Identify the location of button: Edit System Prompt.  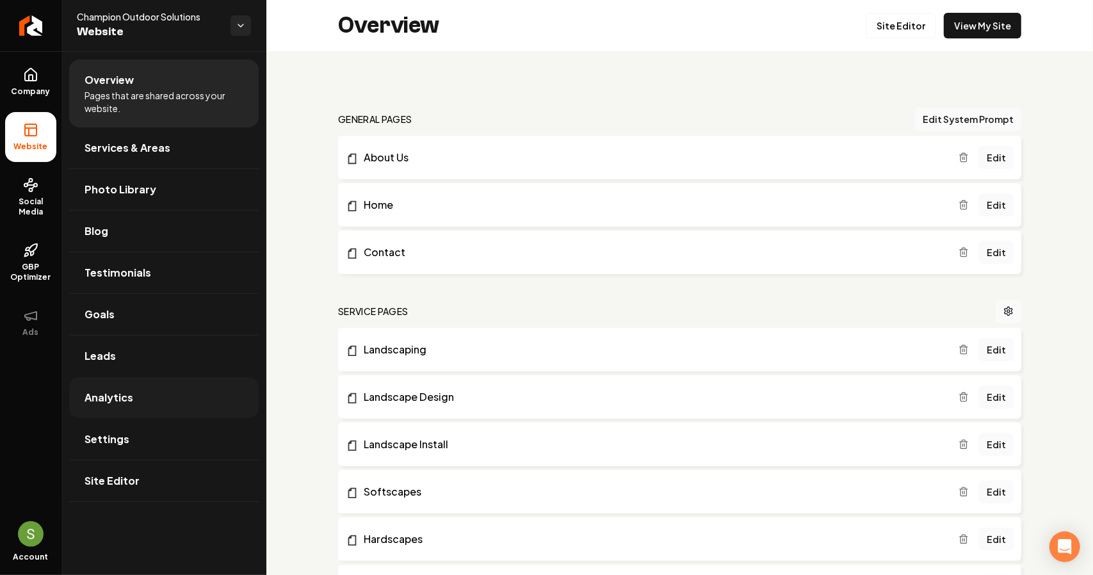
(969, 119).